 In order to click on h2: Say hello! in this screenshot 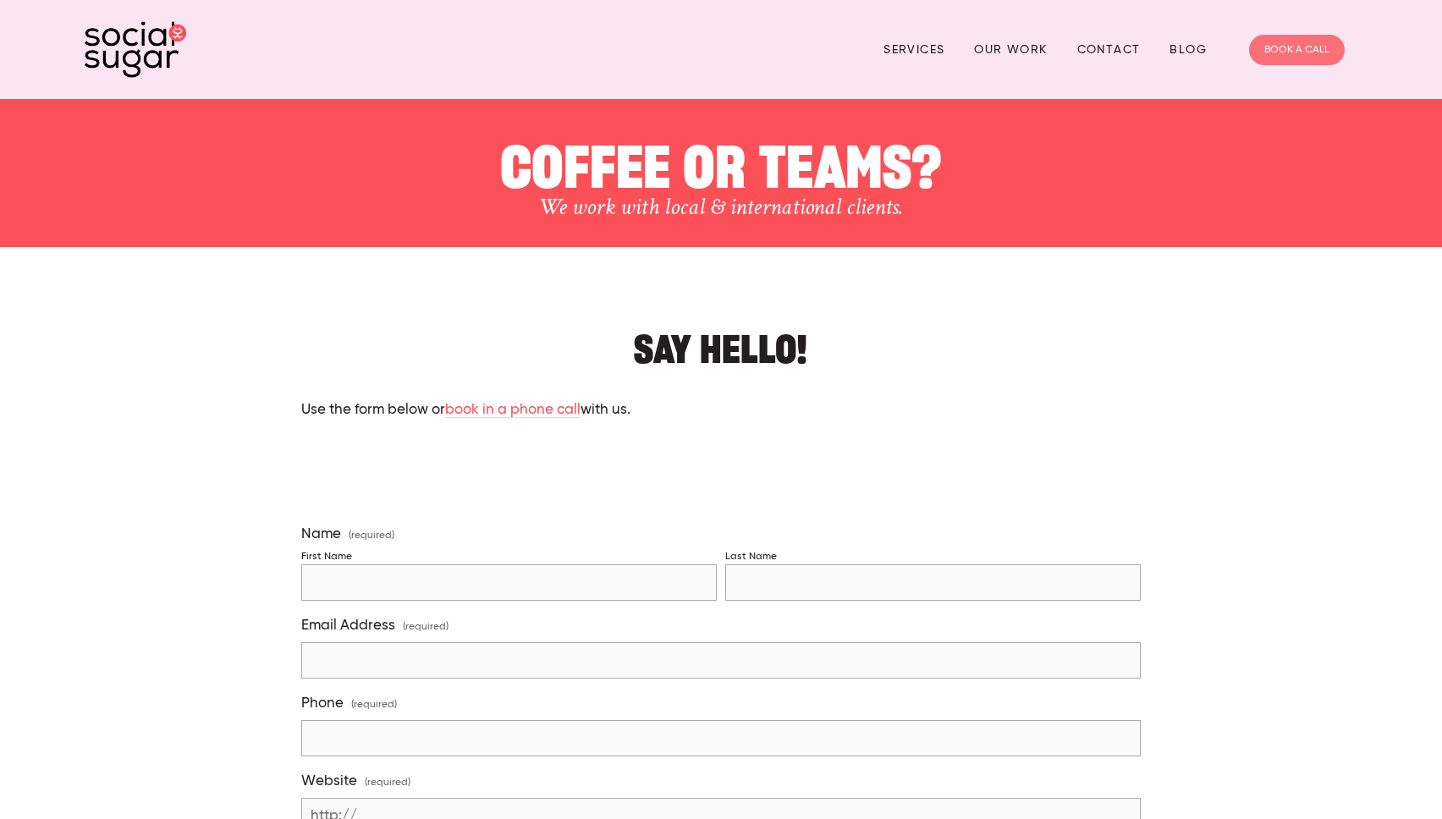, I will do `click(720, 340)`.